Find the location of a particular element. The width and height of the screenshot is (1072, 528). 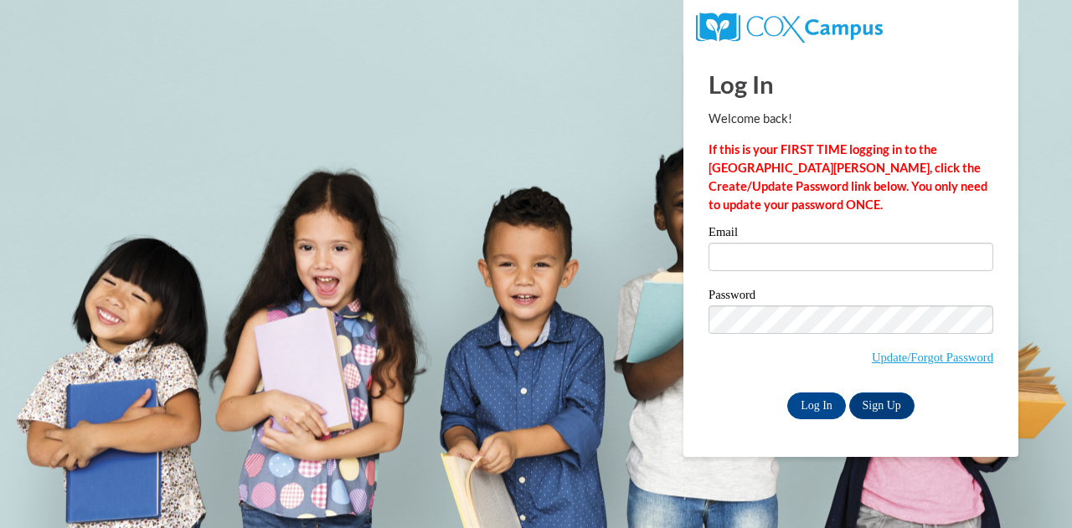

p: Welcome back! is located at coordinates (851, 119).